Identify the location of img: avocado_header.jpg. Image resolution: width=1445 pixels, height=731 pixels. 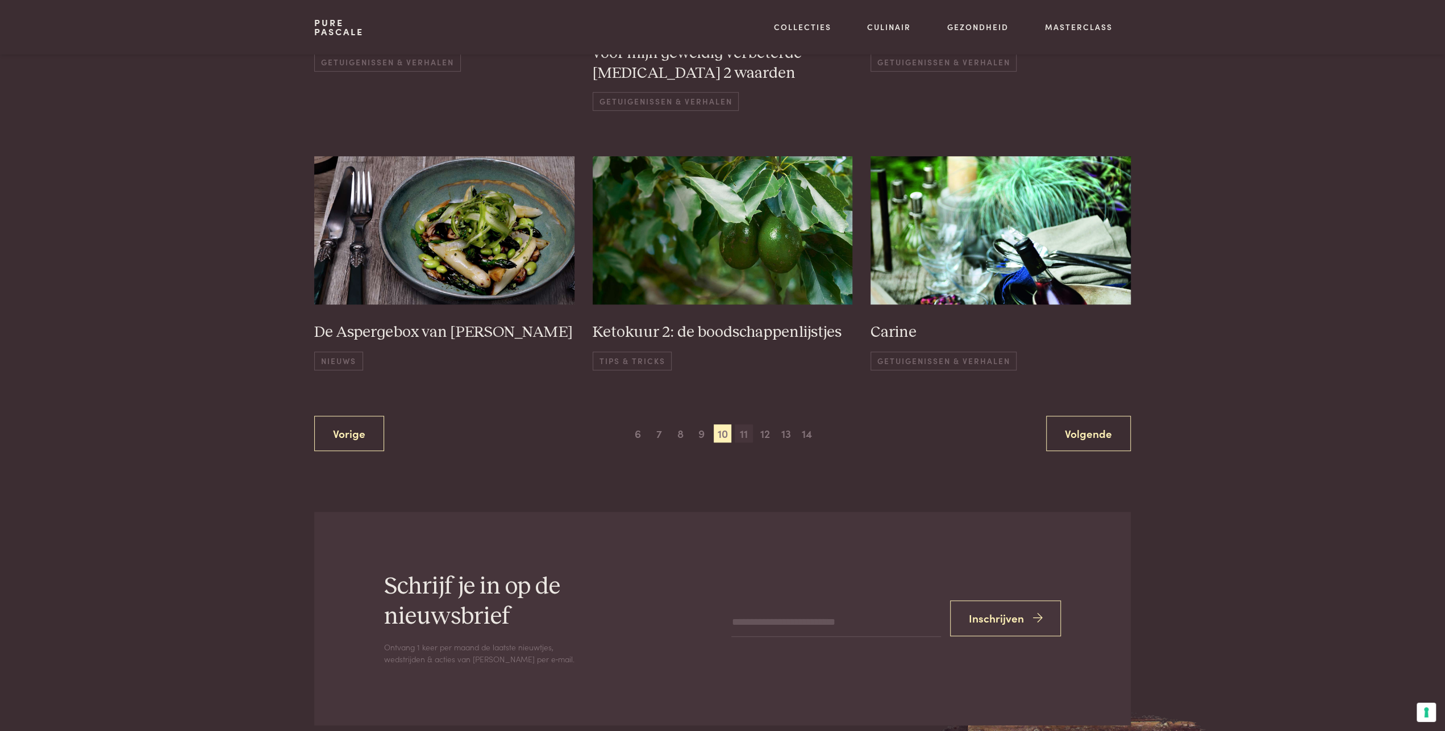
(723, 230).